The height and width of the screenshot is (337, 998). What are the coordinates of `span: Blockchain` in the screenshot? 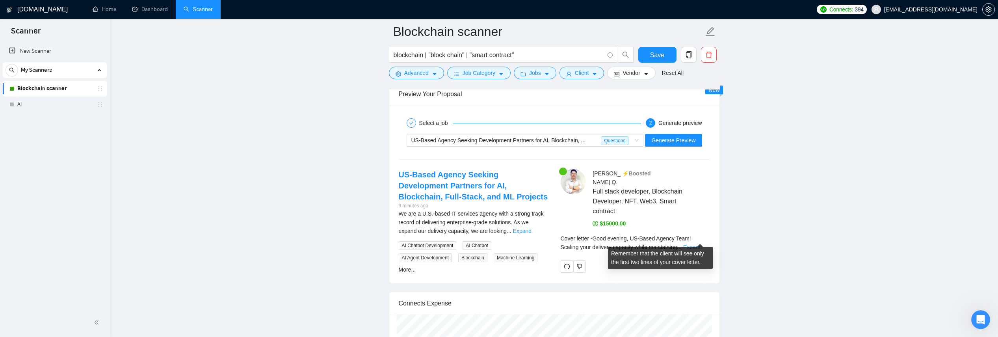 It's located at (473, 258).